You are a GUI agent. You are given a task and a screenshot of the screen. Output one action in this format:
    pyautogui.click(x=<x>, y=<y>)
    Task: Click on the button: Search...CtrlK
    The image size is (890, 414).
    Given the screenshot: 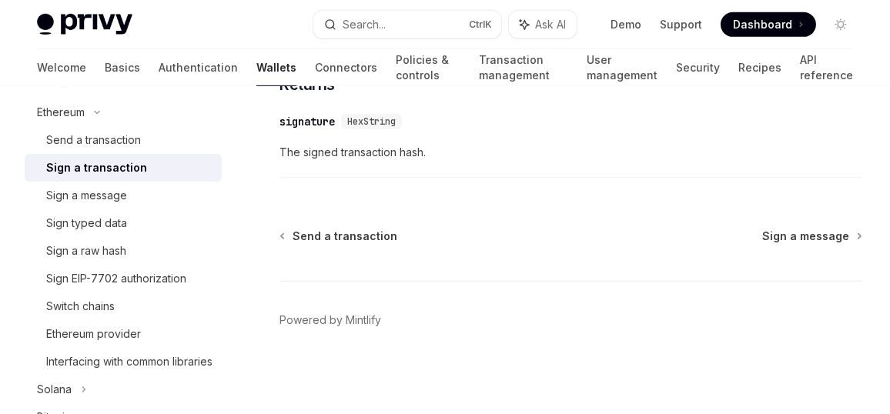 What is the action you would take?
    pyautogui.click(x=407, y=25)
    